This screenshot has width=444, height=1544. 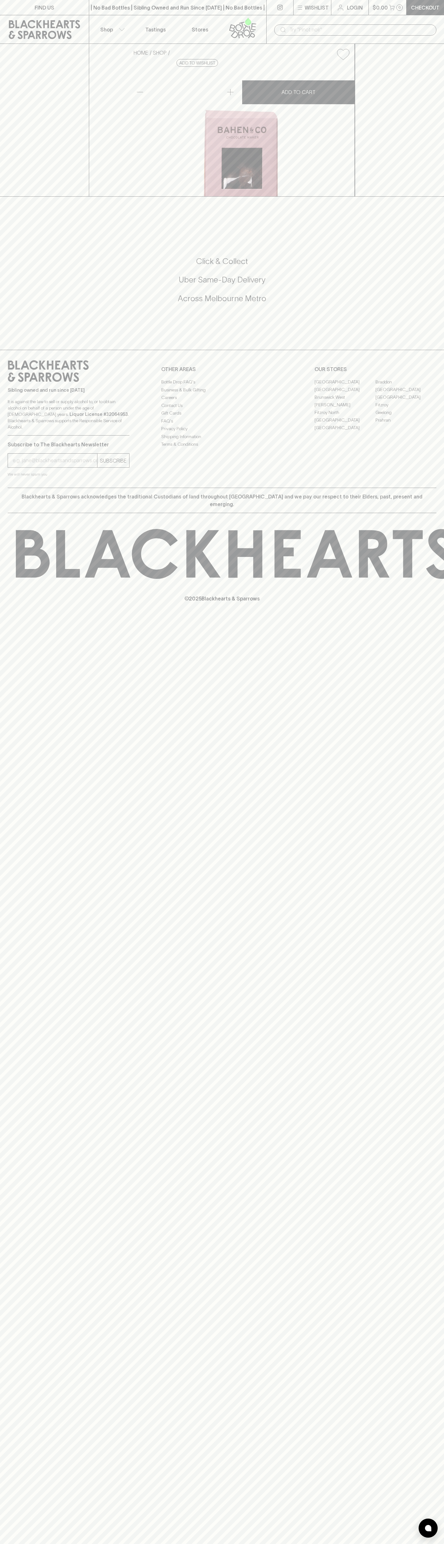 I want to click on p: $0.00, so click(x=381, y=8).